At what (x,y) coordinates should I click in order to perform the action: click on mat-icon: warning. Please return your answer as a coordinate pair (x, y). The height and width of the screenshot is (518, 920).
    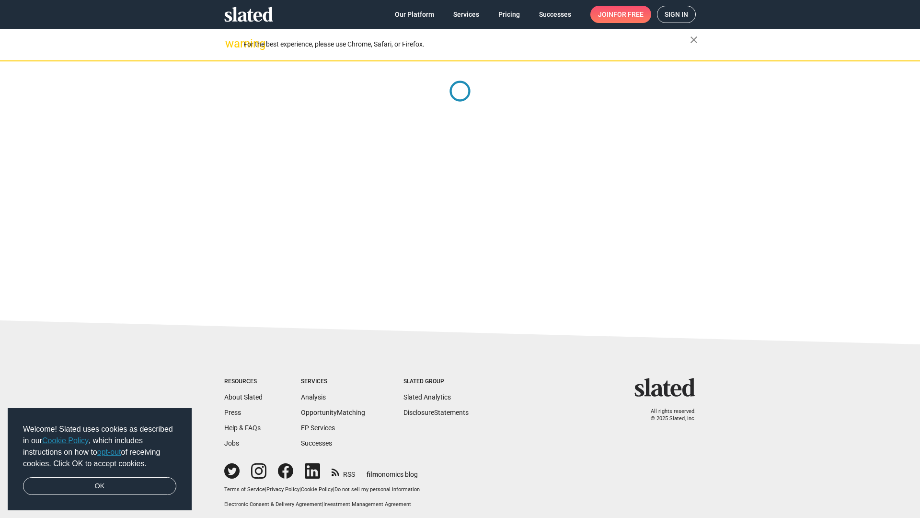
    Looking at the image, I should click on (231, 44).